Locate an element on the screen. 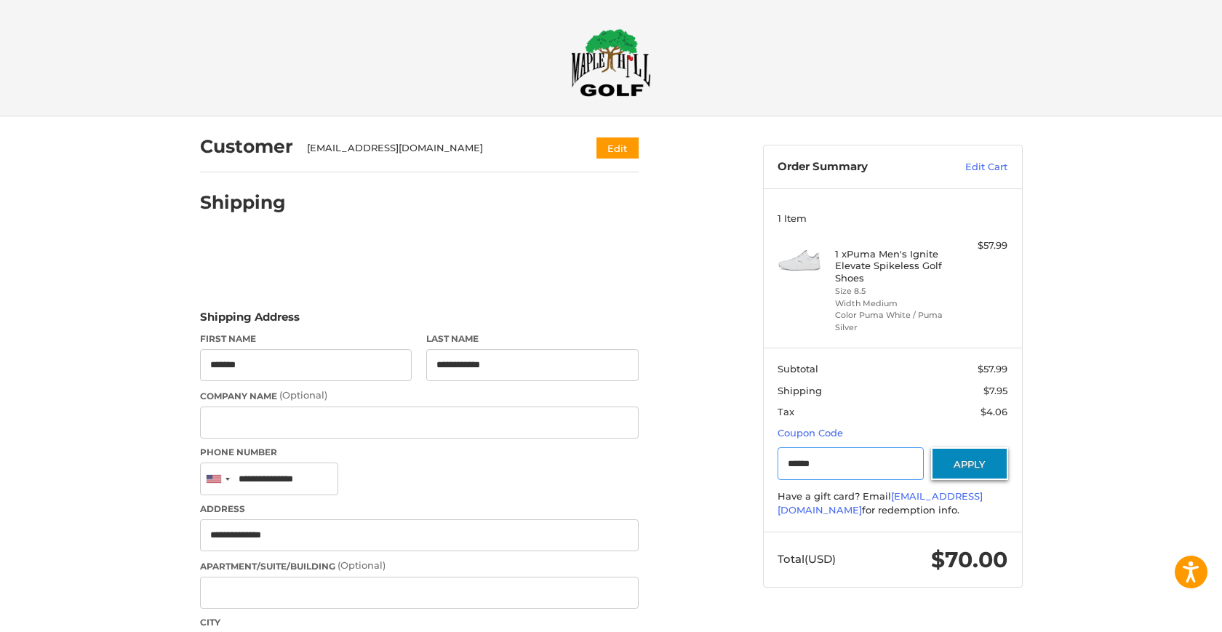 This screenshot has height=632, width=1222. label: Address is located at coordinates (419, 509).